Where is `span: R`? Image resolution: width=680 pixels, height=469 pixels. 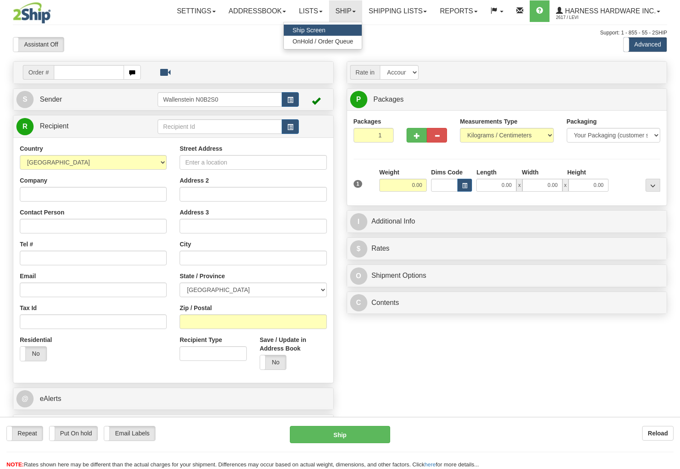
span: R is located at coordinates (25, 127).